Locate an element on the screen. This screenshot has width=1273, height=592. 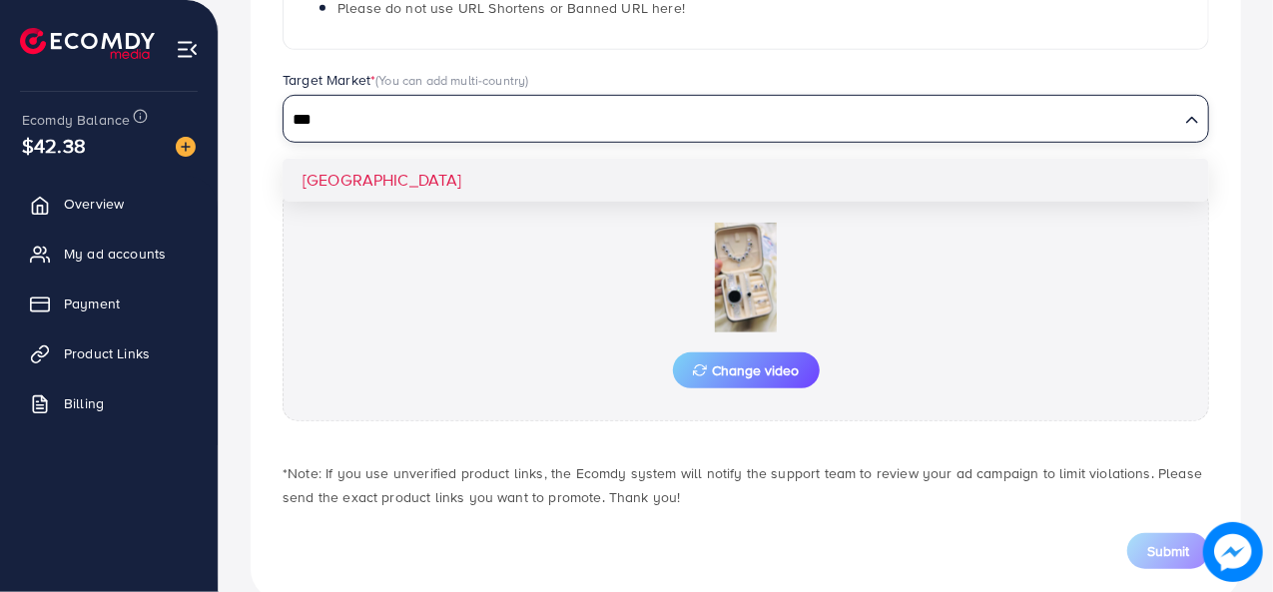
a: logo is located at coordinates (87, 43).